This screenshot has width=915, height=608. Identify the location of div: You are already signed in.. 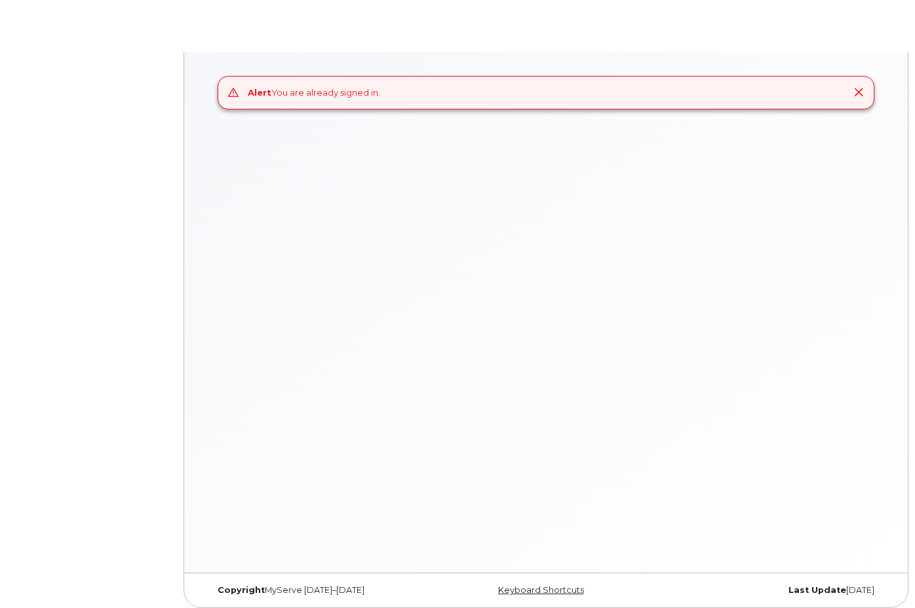
(314, 92).